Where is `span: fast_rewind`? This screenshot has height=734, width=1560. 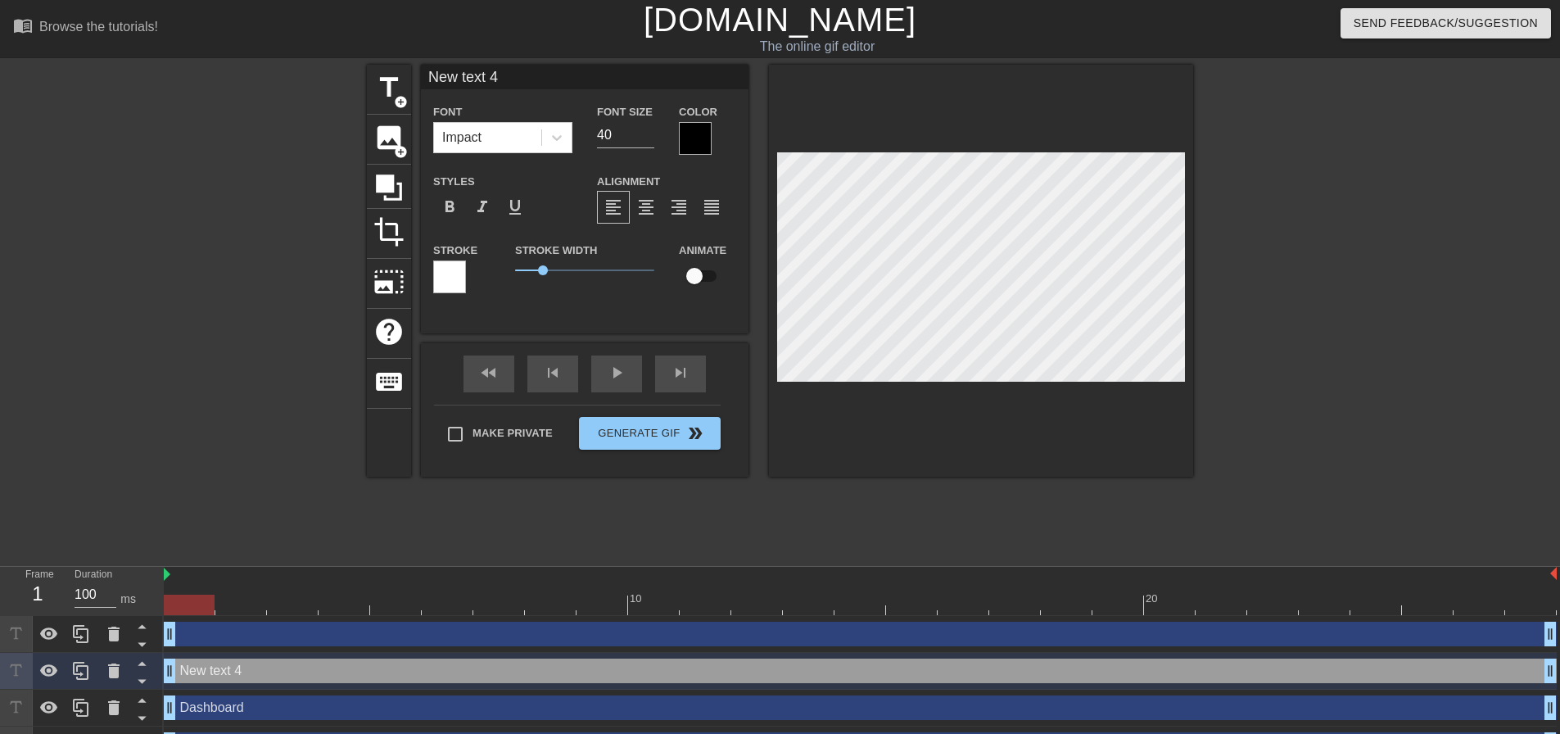 span: fast_rewind is located at coordinates (489, 373).